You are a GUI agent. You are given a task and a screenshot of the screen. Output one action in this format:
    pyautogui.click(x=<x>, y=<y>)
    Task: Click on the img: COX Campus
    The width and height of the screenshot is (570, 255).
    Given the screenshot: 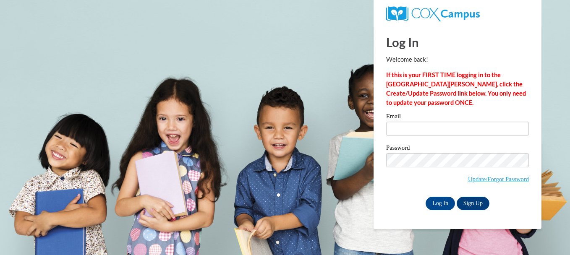 What is the action you would take?
    pyautogui.click(x=432, y=14)
    